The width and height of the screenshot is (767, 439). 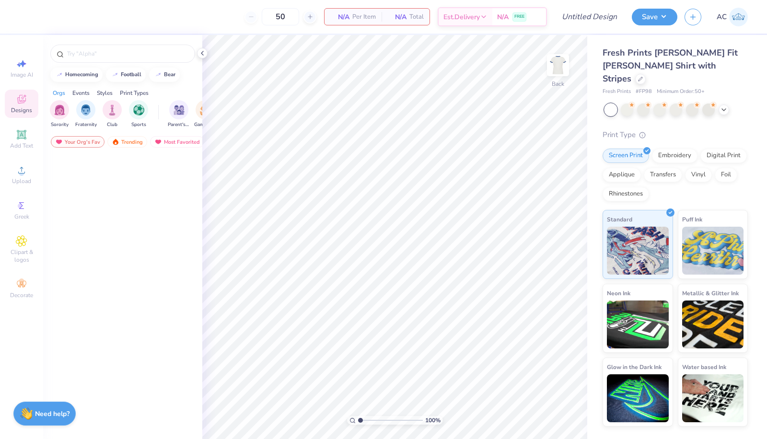 I want to click on img: Fraternity Image, so click(x=86, y=110).